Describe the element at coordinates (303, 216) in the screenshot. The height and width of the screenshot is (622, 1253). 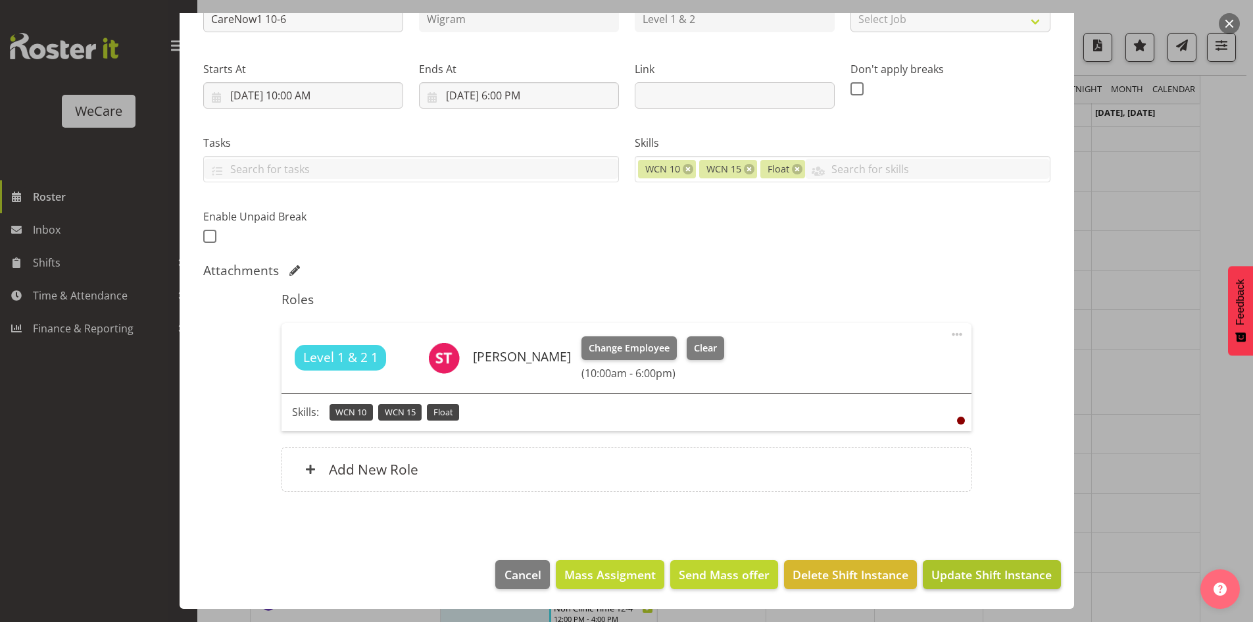
I see `label: Enable Unpaid Break` at that location.